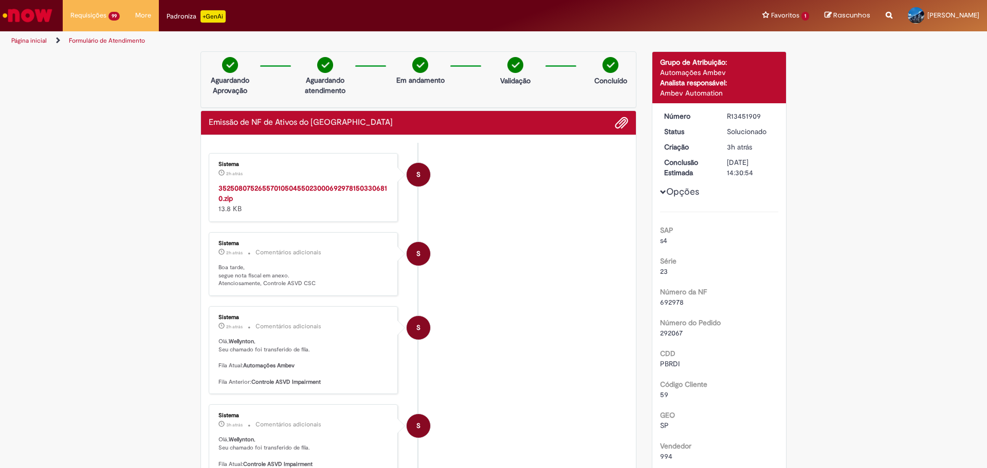 This screenshot has width=987, height=468. What do you see at coordinates (611, 81) in the screenshot?
I see `p: Concluído` at bounding box center [611, 81].